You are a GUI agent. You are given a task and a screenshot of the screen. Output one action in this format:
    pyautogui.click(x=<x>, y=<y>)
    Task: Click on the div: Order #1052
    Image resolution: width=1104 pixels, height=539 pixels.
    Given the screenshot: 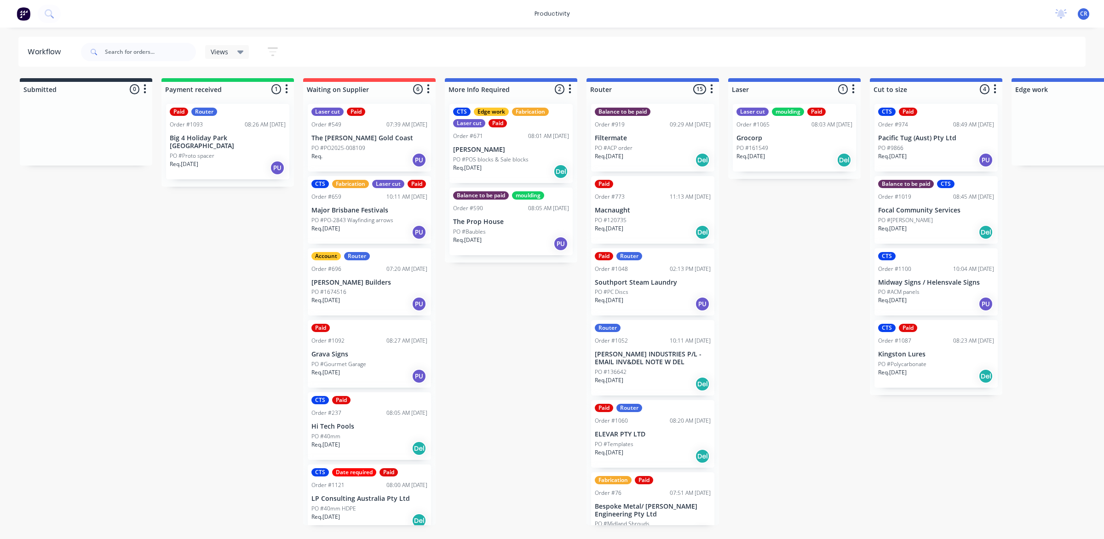 What is the action you would take?
    pyautogui.click(x=611, y=341)
    